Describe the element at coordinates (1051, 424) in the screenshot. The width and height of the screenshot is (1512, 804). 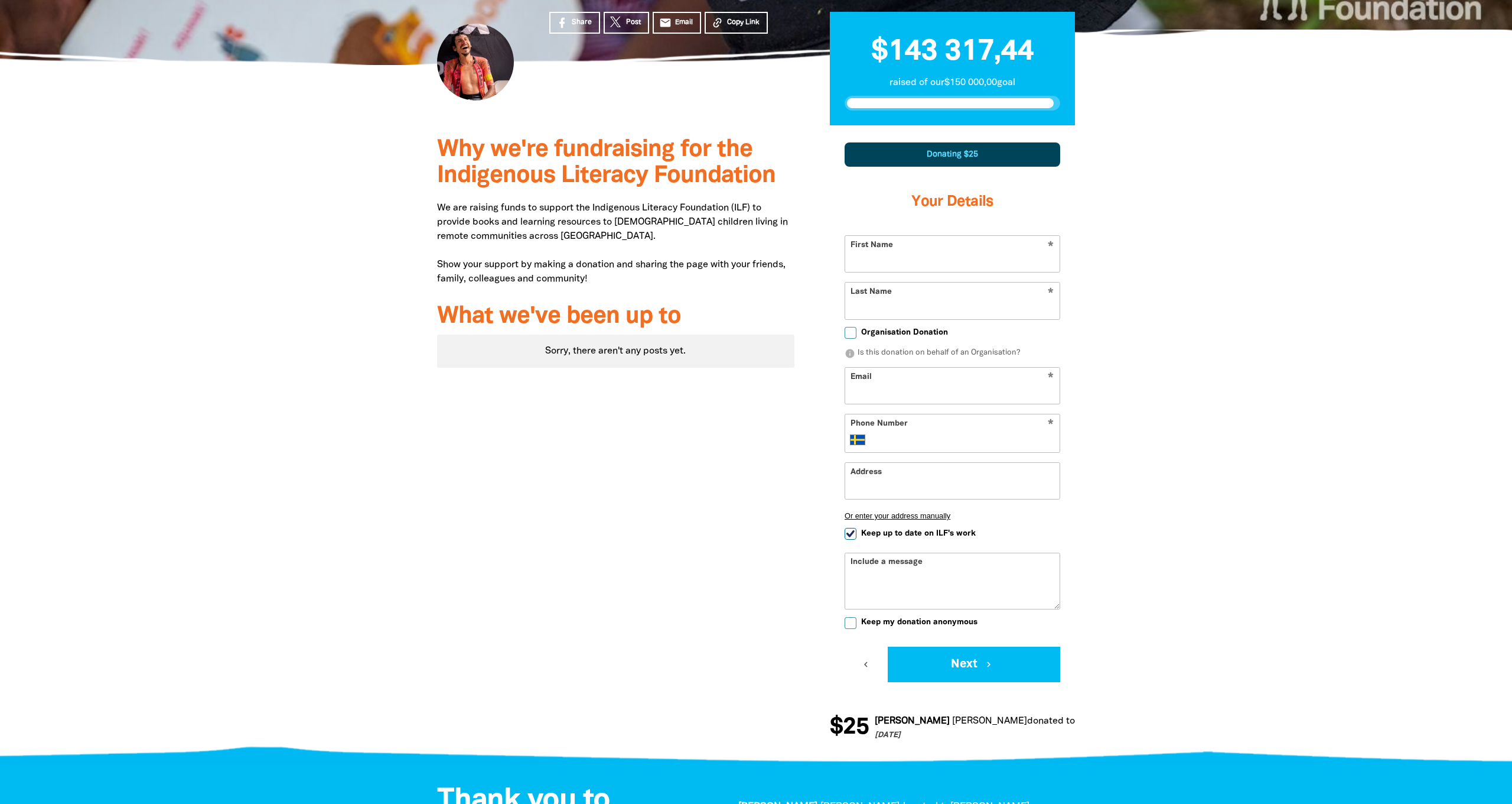
I see `i: Required` at that location.